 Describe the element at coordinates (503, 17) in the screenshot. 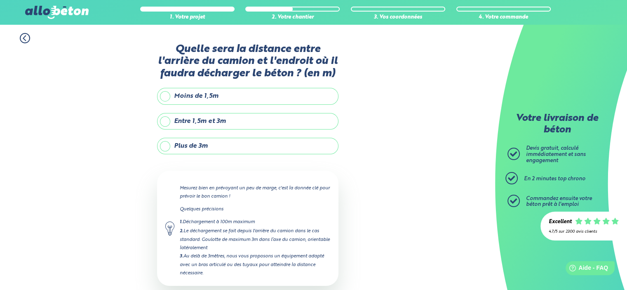

I see `div: 4. Votre commande` at that location.